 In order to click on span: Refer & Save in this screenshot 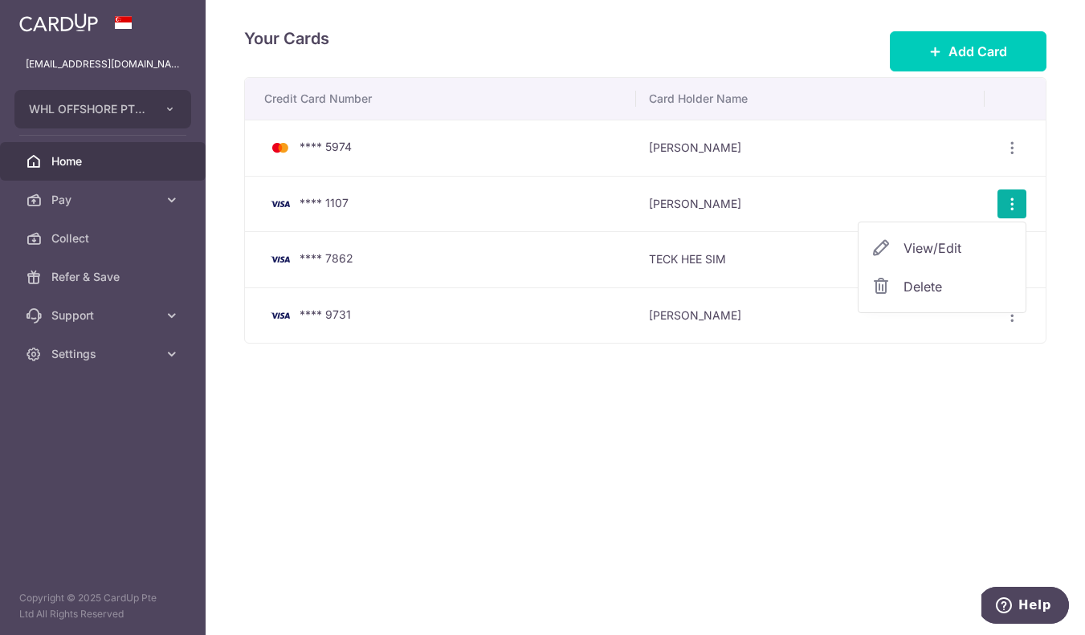, I will do `click(104, 277)`.